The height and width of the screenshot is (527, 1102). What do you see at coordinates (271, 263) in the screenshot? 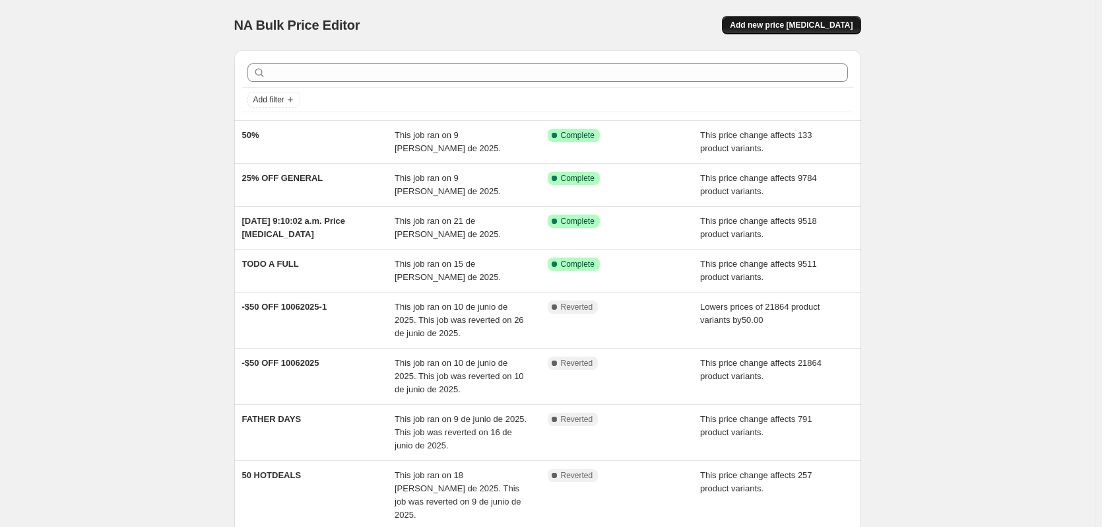
I see `span: TODO A FULL` at bounding box center [271, 263].